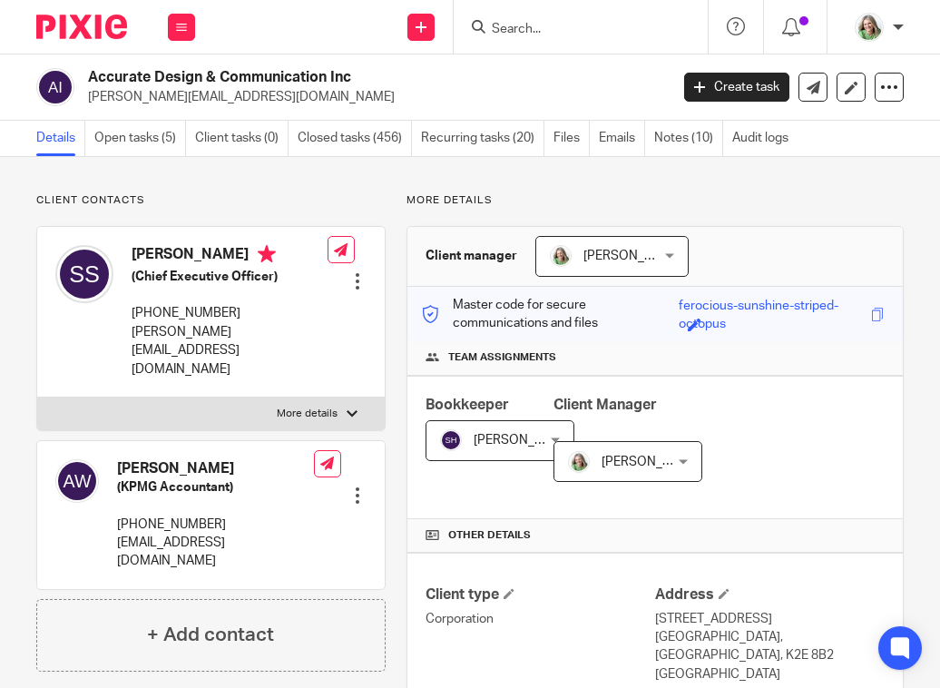 Image resolution: width=940 pixels, height=688 pixels. What do you see at coordinates (540, 619) in the screenshot?
I see `p: Corporation` at bounding box center [540, 619].